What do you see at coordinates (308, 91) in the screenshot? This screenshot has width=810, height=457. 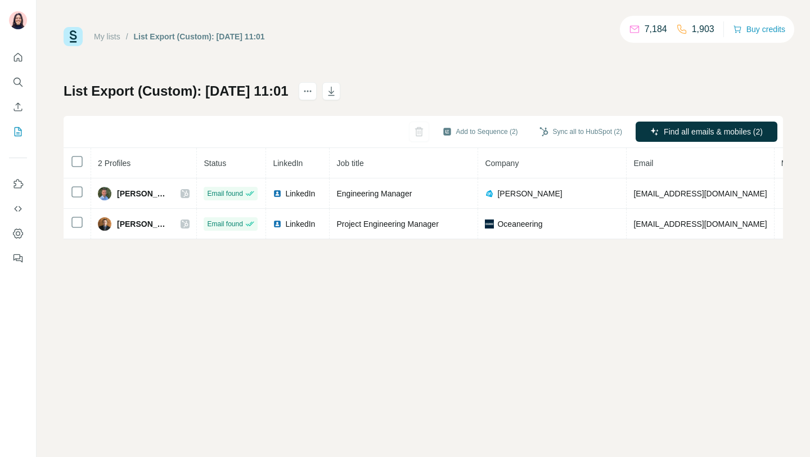 I see `button: actions` at bounding box center [308, 91].